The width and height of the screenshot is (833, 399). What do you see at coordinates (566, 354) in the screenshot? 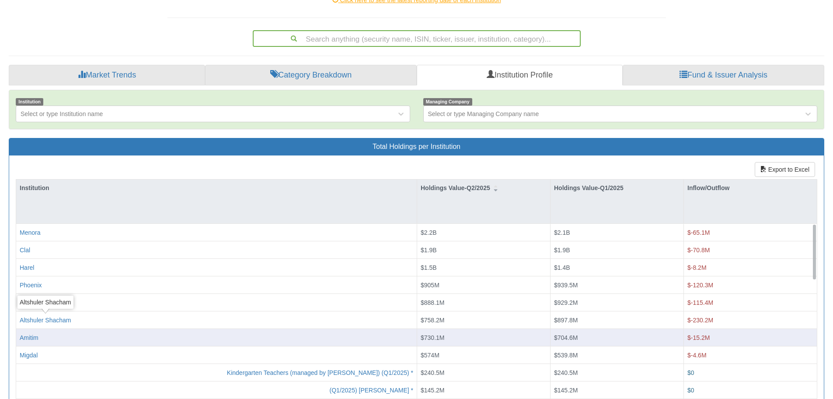
I see `span: $539.8M` at bounding box center [566, 354].